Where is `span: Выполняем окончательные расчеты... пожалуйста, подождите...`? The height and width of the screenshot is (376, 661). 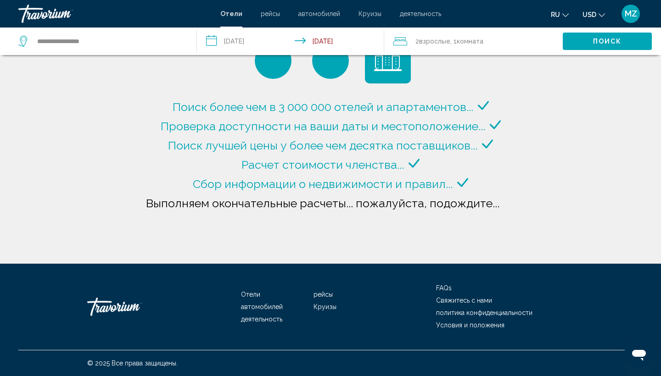 span: Выполняем окончательные расчеты... пожалуйста, подождите... is located at coordinates (323, 203).